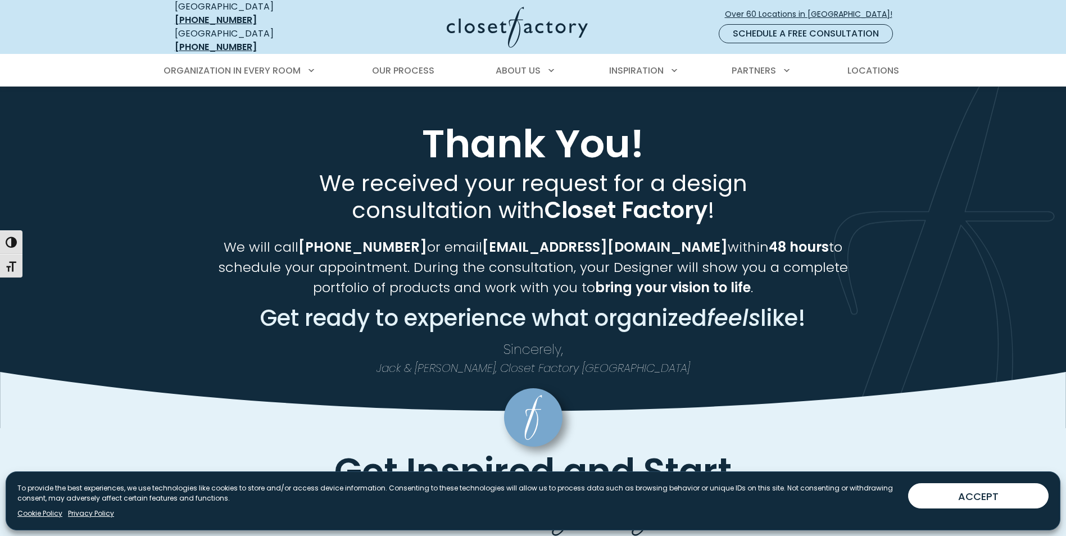 This screenshot has width=1066, height=536. What do you see at coordinates (518, 70) in the screenshot?
I see `span: About Us` at bounding box center [518, 70].